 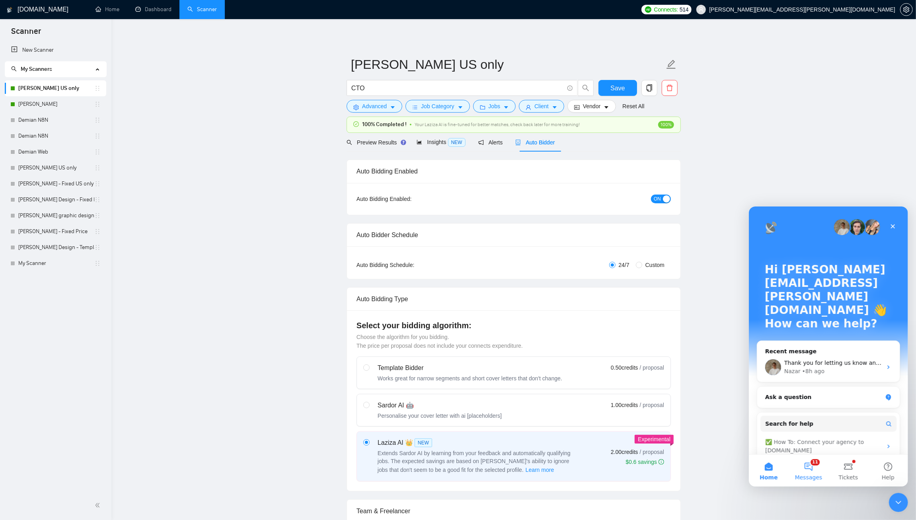 What do you see at coordinates (55, 152) in the screenshot?
I see `li: Demian Web` at bounding box center [55, 152].